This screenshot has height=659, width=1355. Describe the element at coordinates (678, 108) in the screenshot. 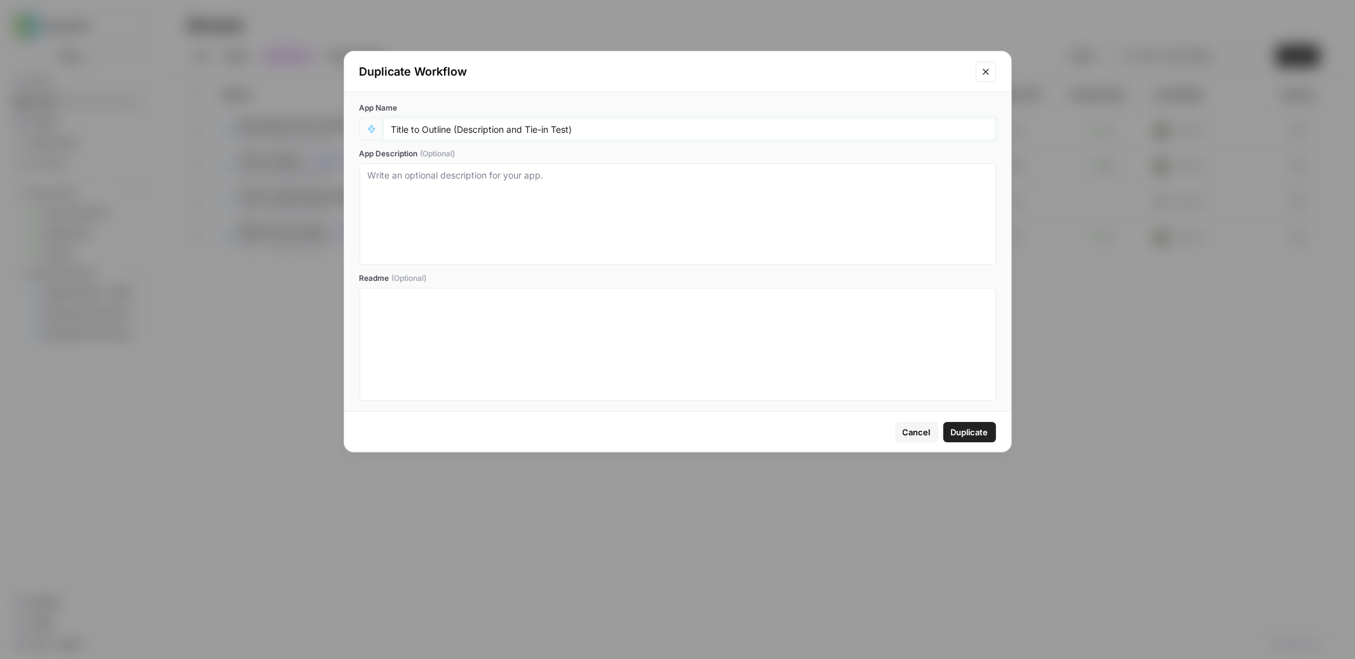

I see `label: App Name` at that location.